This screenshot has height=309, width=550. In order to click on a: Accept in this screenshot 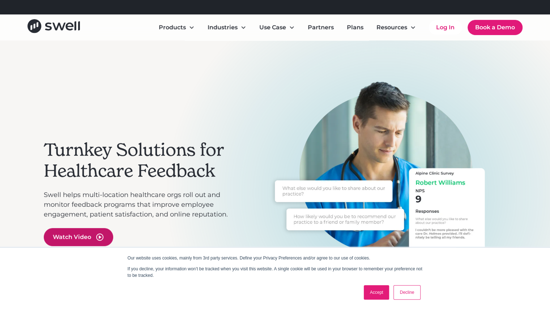, I will do `click(377, 293)`.